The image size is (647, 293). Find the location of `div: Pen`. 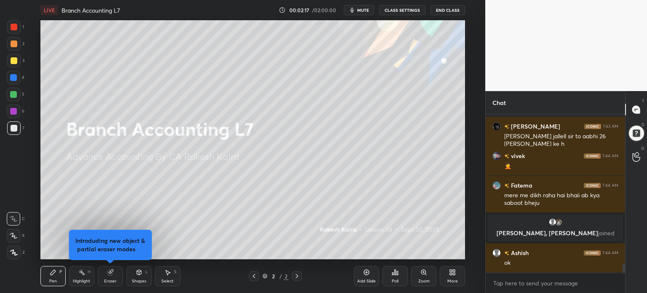

div: Pen is located at coordinates (53, 281).